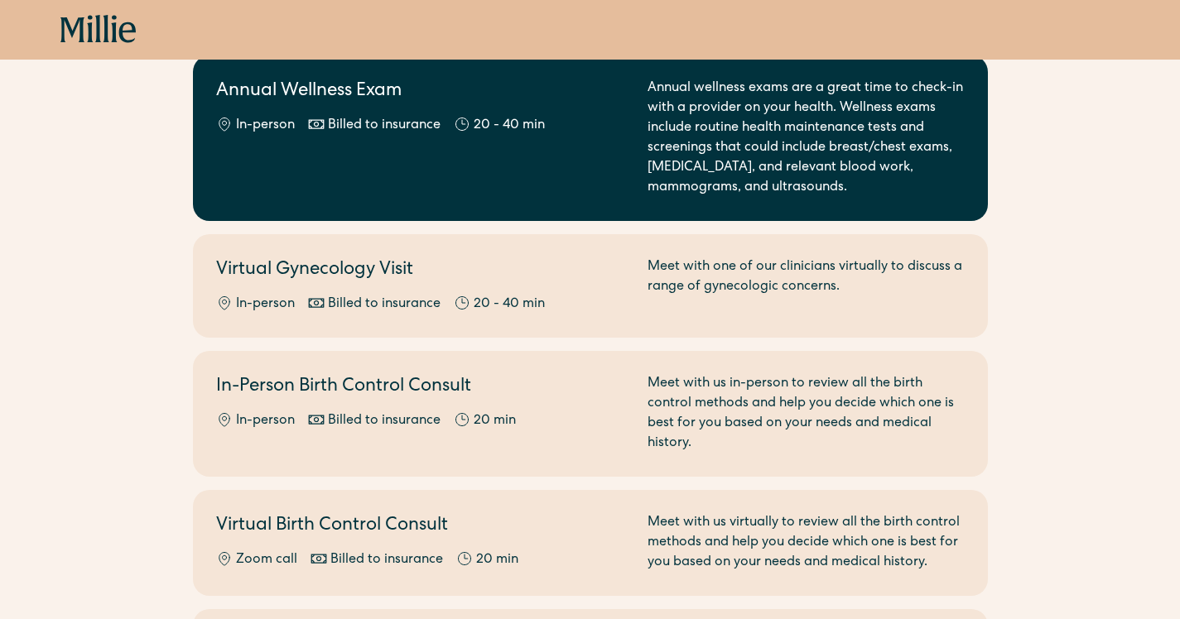  I want to click on div: Annual wellness exams are a great time to check-in with a provider on your health. Wellness exams..., so click(806, 138).